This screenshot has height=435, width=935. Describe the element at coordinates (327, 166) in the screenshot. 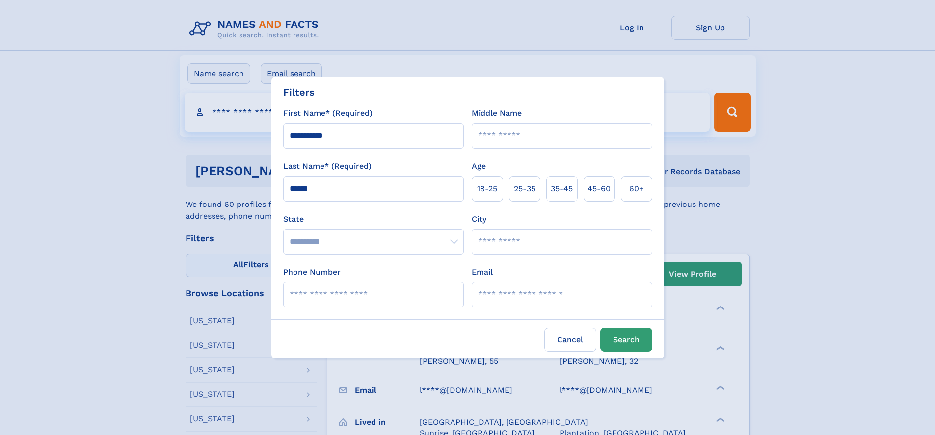

I see `label: Last Name* (Required)` at that location.